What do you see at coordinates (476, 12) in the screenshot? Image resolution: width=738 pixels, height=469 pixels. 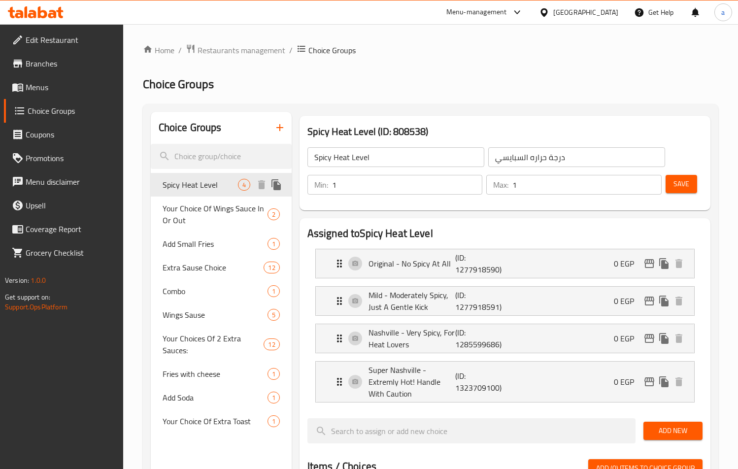 I see `div: Menu-management` at bounding box center [476, 12].